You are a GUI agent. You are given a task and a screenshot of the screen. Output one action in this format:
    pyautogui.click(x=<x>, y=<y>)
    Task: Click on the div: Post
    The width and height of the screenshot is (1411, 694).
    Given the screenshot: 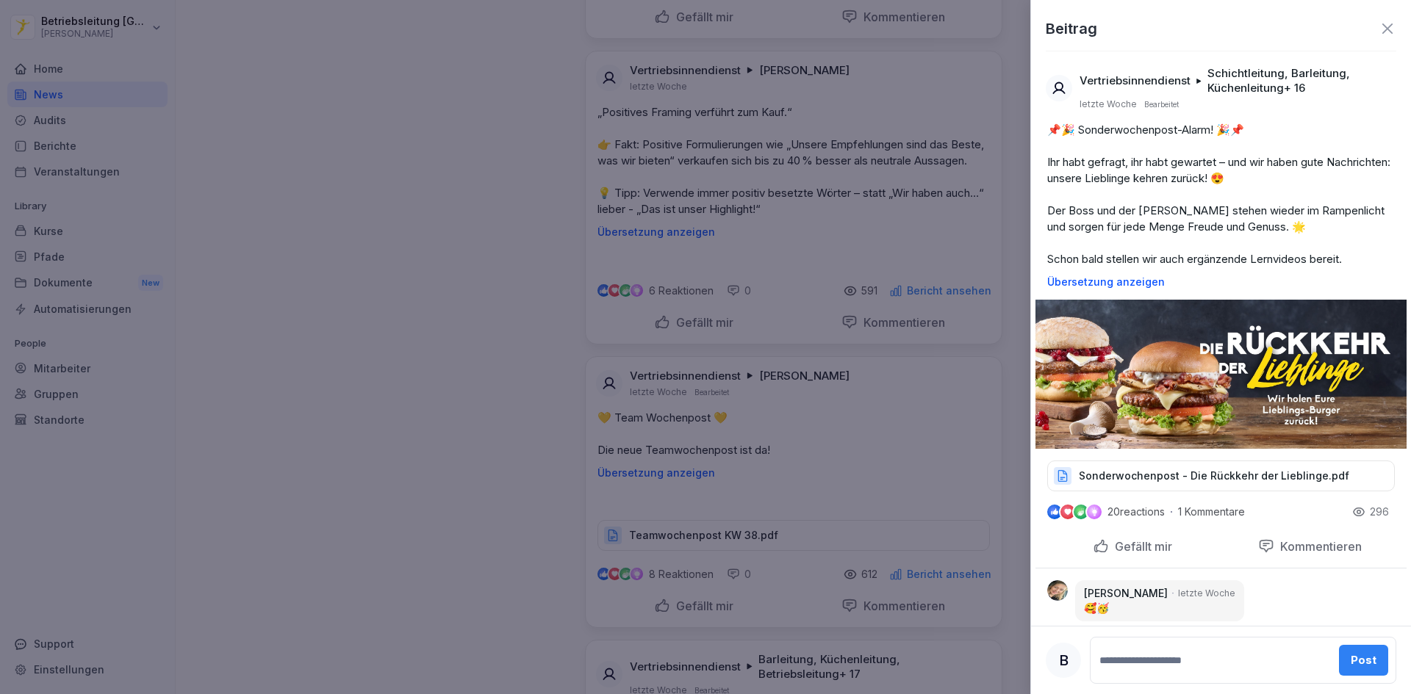 What is the action you would take?
    pyautogui.click(x=1363, y=661)
    